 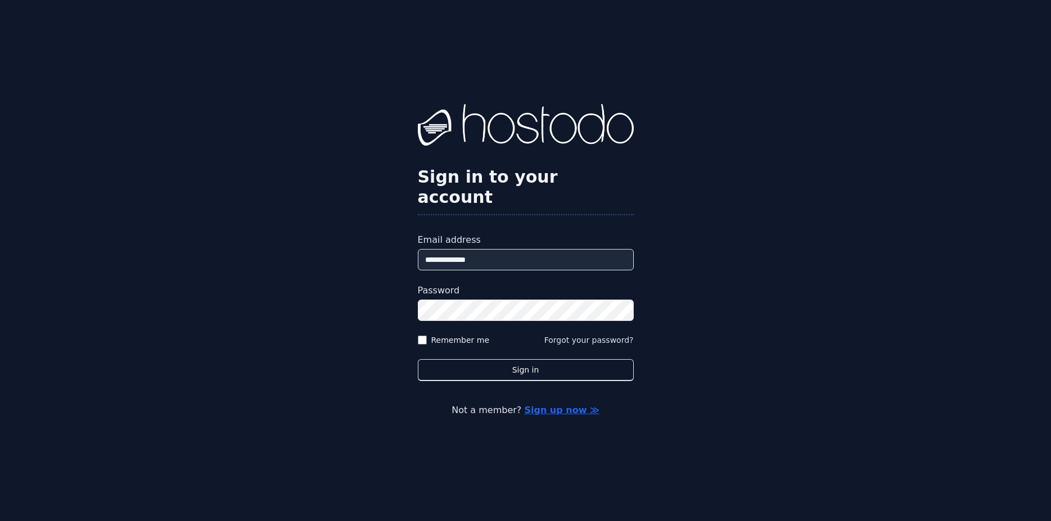 What do you see at coordinates (589, 340) in the screenshot?
I see `button: Forgot your password?` at bounding box center [589, 340].